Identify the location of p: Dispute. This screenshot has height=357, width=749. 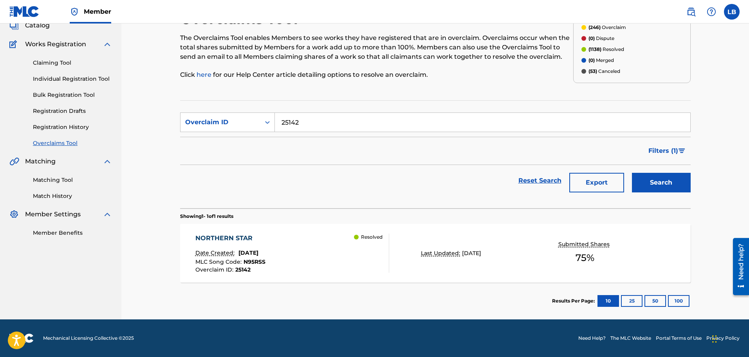
(601, 38).